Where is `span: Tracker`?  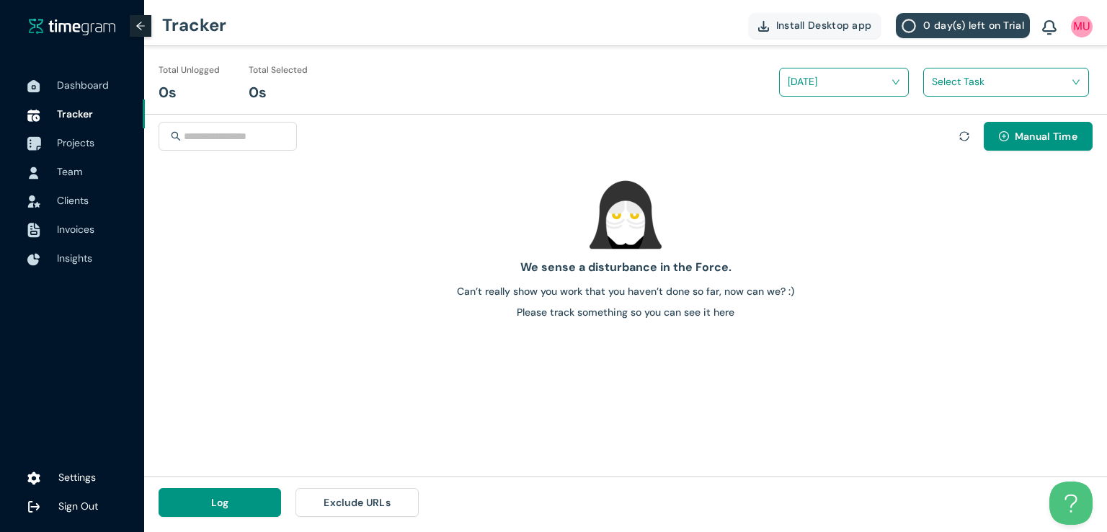 span: Tracker is located at coordinates (75, 114).